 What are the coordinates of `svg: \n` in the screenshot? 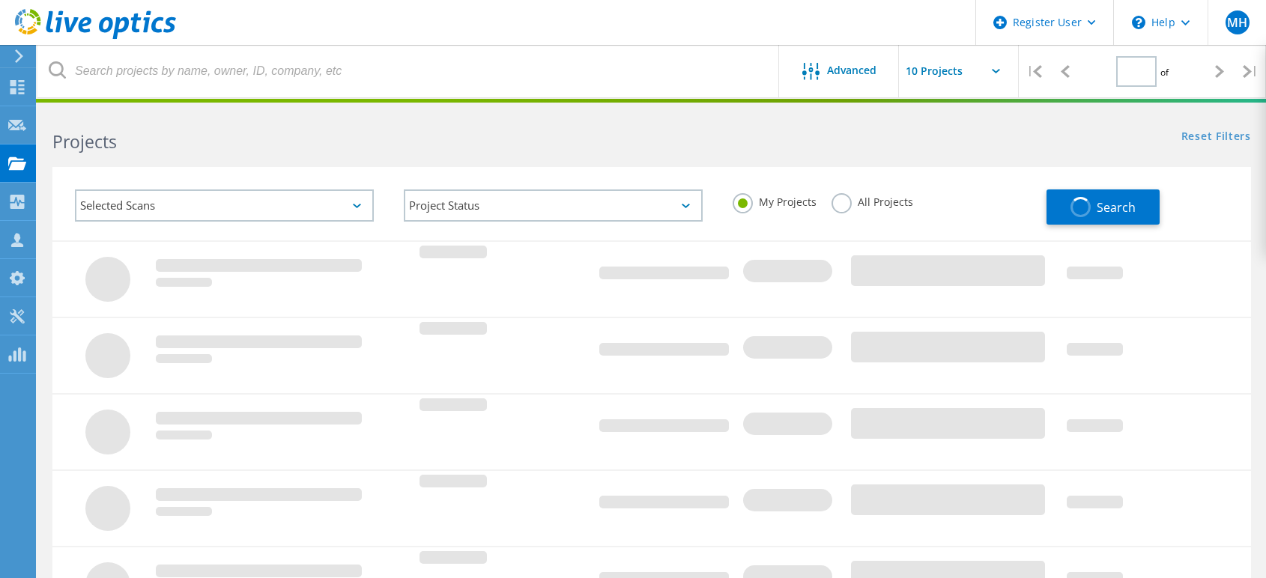 It's located at (1139, 22).